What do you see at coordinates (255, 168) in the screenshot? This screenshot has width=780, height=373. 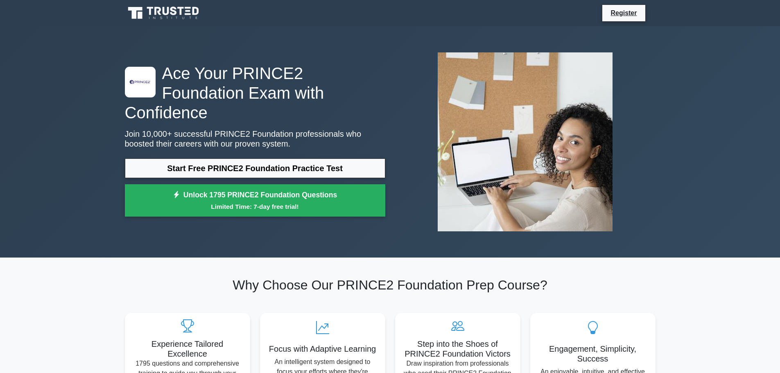 I see `a: Start Free PRINCE2 Foundation Practice Test` at bounding box center [255, 168].